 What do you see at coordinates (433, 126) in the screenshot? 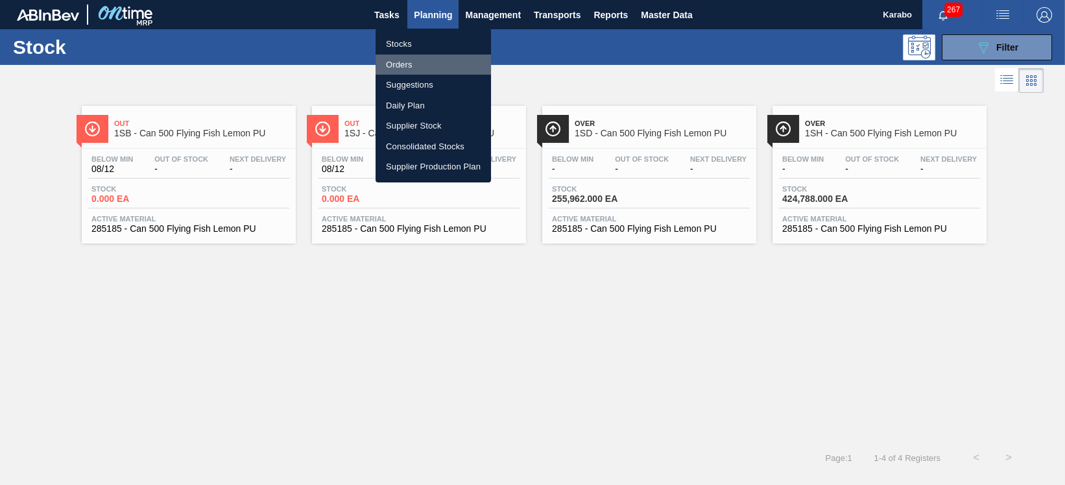
I see `a: Supplier Stock` at bounding box center [433, 126].